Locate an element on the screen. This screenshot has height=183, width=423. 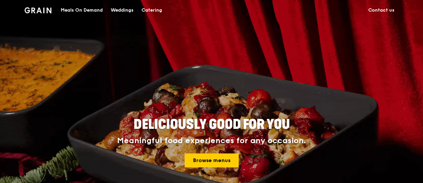
a: Weddings is located at coordinates (122, 10).